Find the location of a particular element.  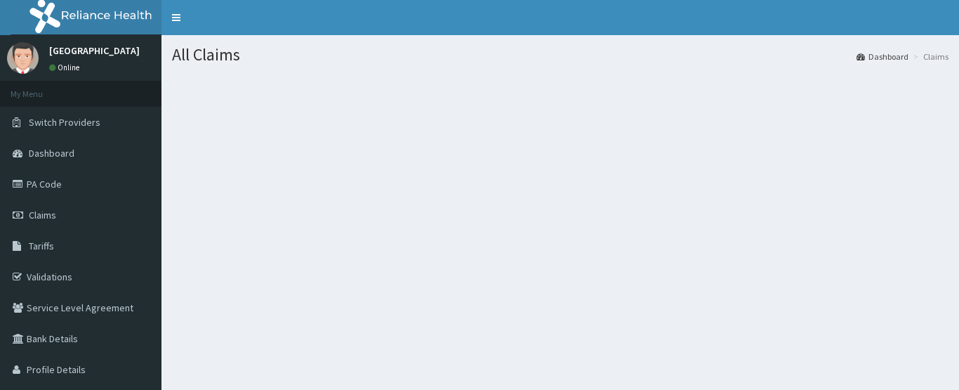

a: Dashboard is located at coordinates (883, 56).